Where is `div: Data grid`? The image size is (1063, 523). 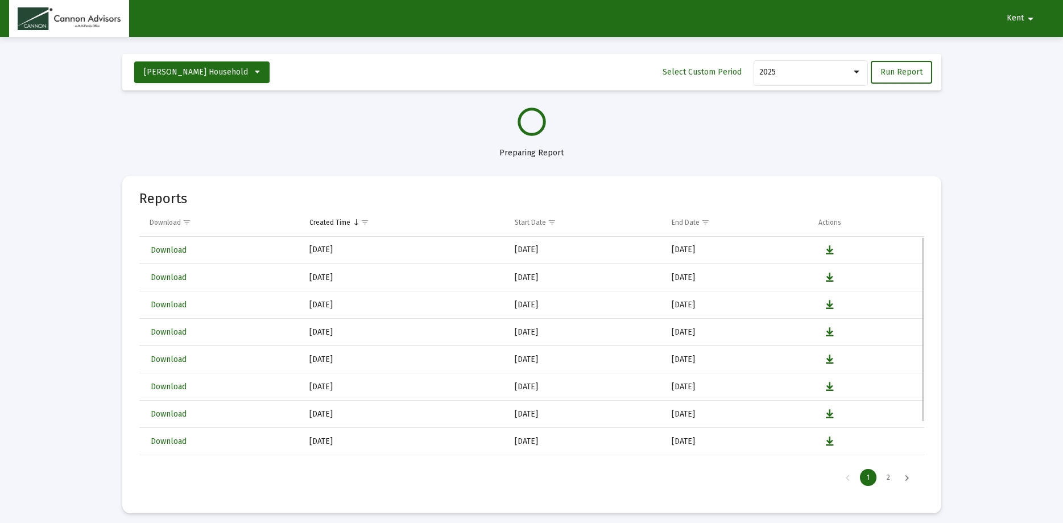 div: Data grid is located at coordinates (532, 351).